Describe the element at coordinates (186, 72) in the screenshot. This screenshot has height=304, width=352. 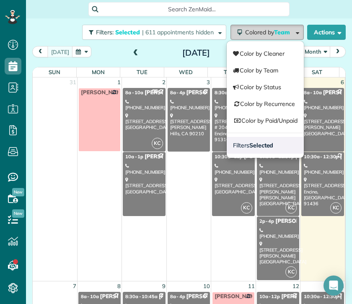
I see `span: Wed` at that location.